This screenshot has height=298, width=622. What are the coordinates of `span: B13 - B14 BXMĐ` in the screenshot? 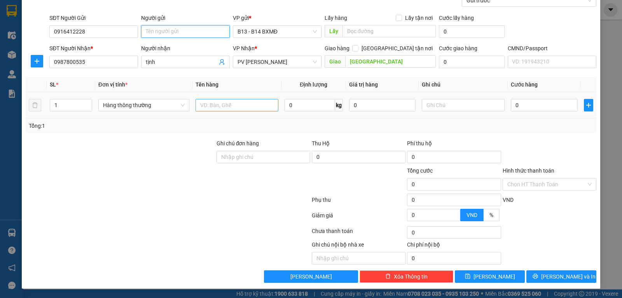 It's located at (277, 32).